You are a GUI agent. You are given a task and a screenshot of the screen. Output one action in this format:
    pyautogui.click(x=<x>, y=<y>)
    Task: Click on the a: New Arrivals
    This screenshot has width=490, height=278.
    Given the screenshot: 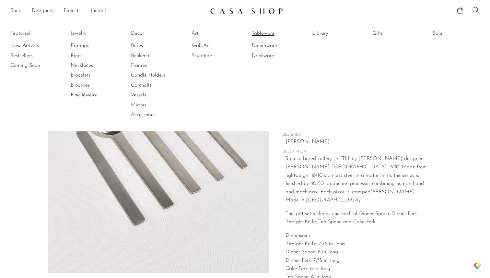 What is the action you would take?
    pyautogui.click(x=35, y=46)
    